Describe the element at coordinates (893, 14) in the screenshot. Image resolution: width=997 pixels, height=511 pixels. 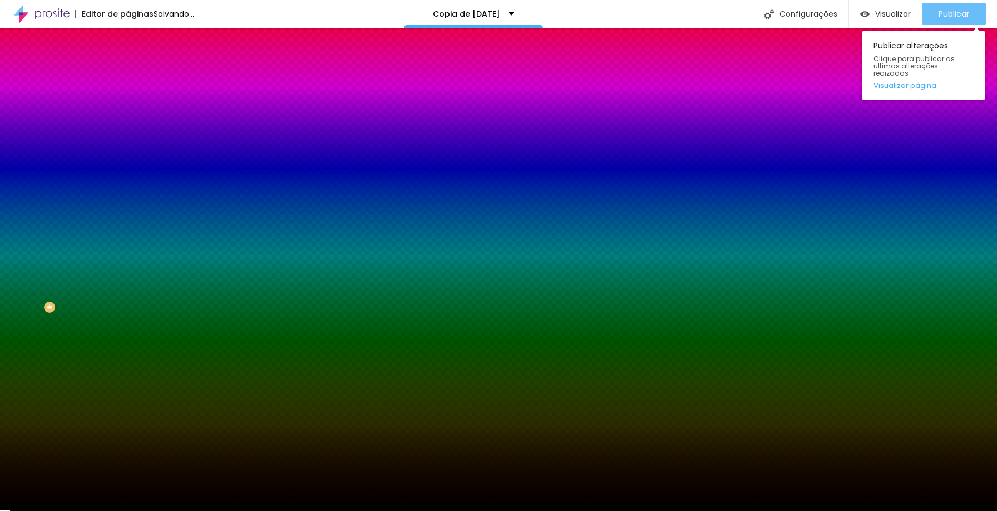
I see `span: Visualizar` at that location.